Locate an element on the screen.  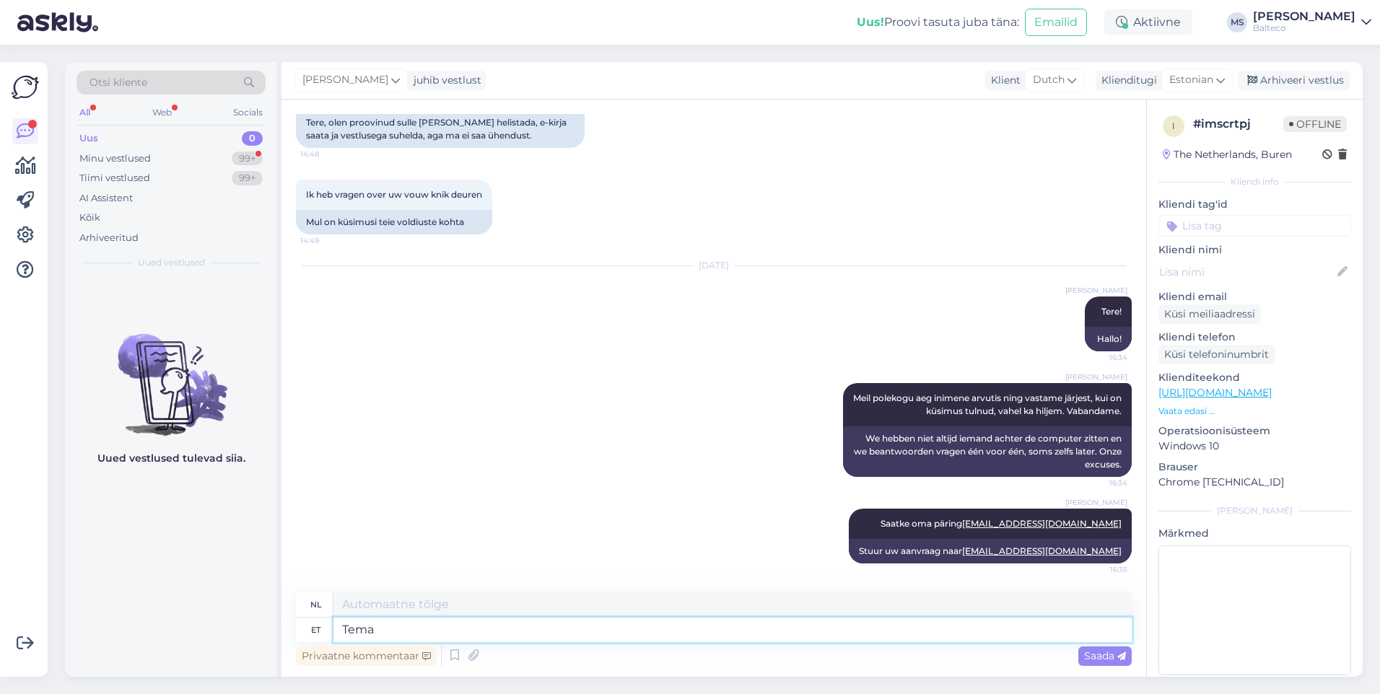
input: Lisa tag is located at coordinates (1254, 226).